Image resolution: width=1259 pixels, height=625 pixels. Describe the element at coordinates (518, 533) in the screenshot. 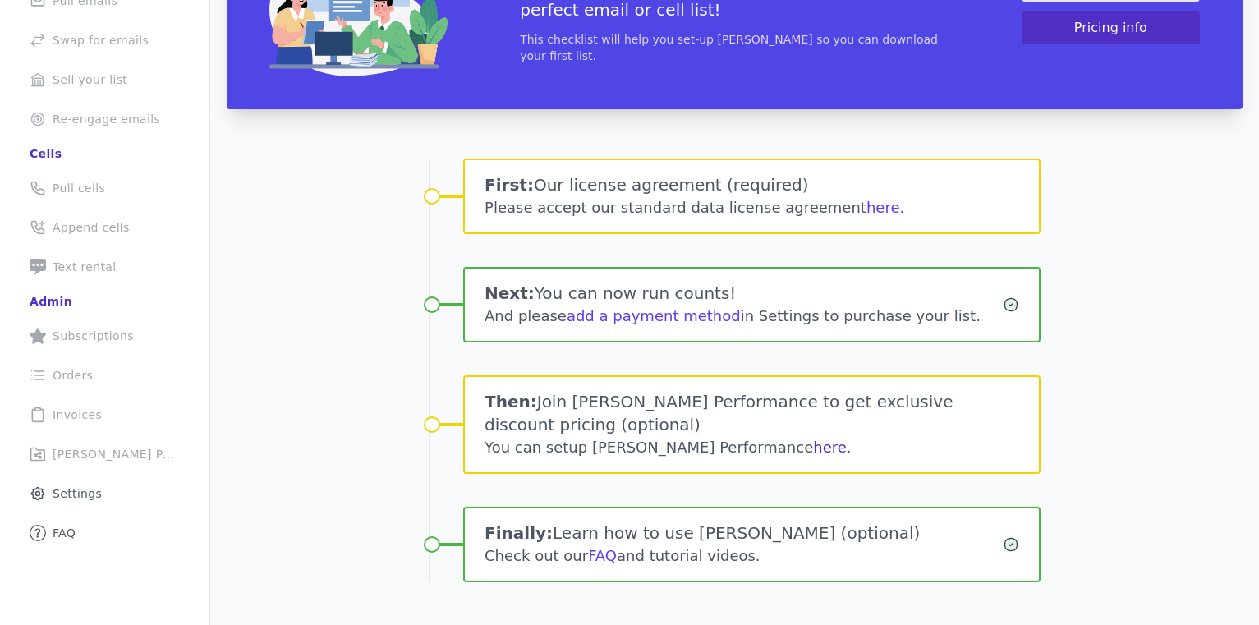

I see `span: Finally:` at that location.